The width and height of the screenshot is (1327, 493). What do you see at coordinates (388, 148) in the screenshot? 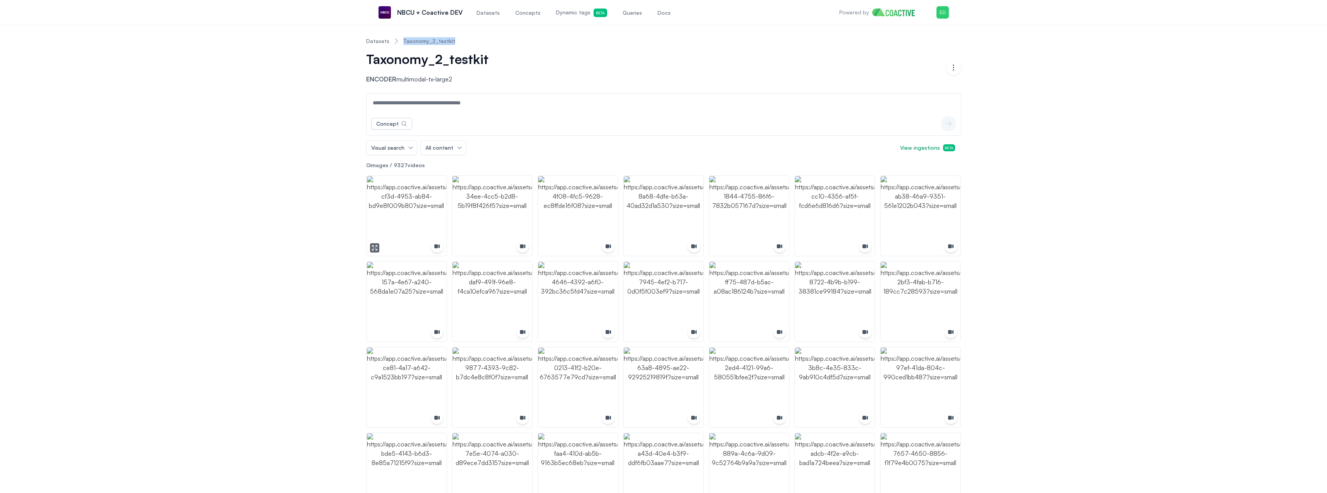
I see `span: Visual search` at bounding box center [388, 148].